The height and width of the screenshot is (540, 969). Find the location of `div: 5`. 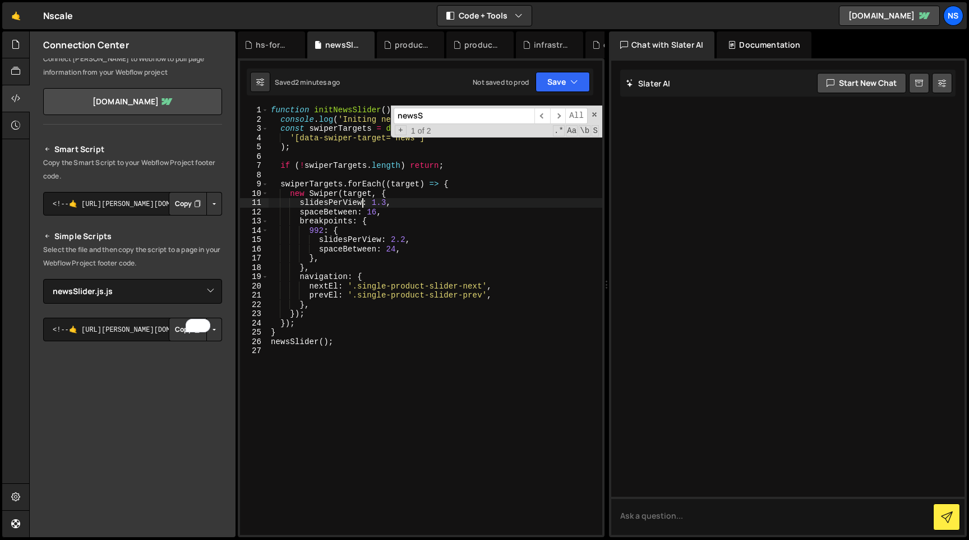

div: 5 is located at coordinates (254, 147).